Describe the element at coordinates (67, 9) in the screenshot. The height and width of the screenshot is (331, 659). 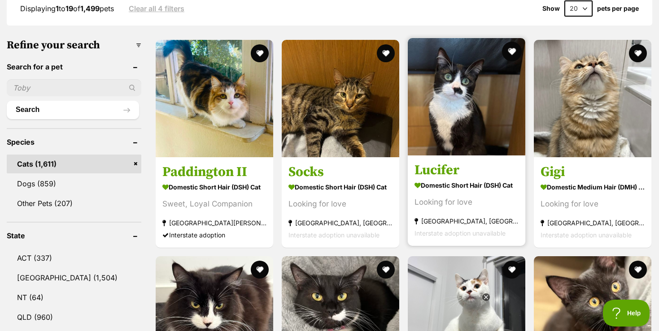
I see `span: Displaying to of pets` at that location.